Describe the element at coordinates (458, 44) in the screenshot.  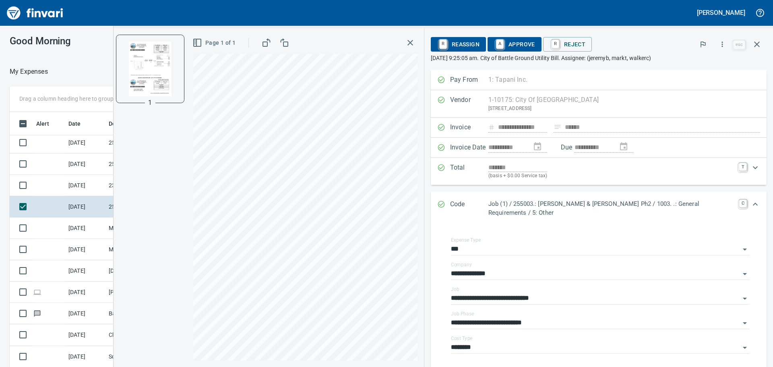
I see `button: RReassign` at that location.